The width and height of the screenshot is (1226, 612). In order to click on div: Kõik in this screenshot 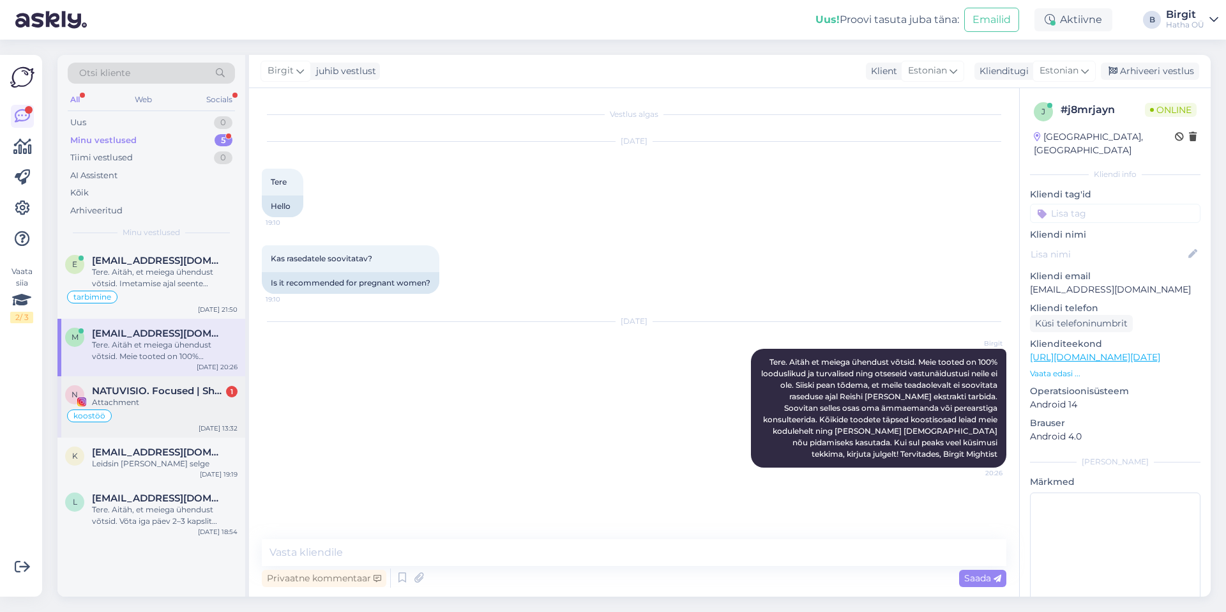, I will do `click(79, 193)`.